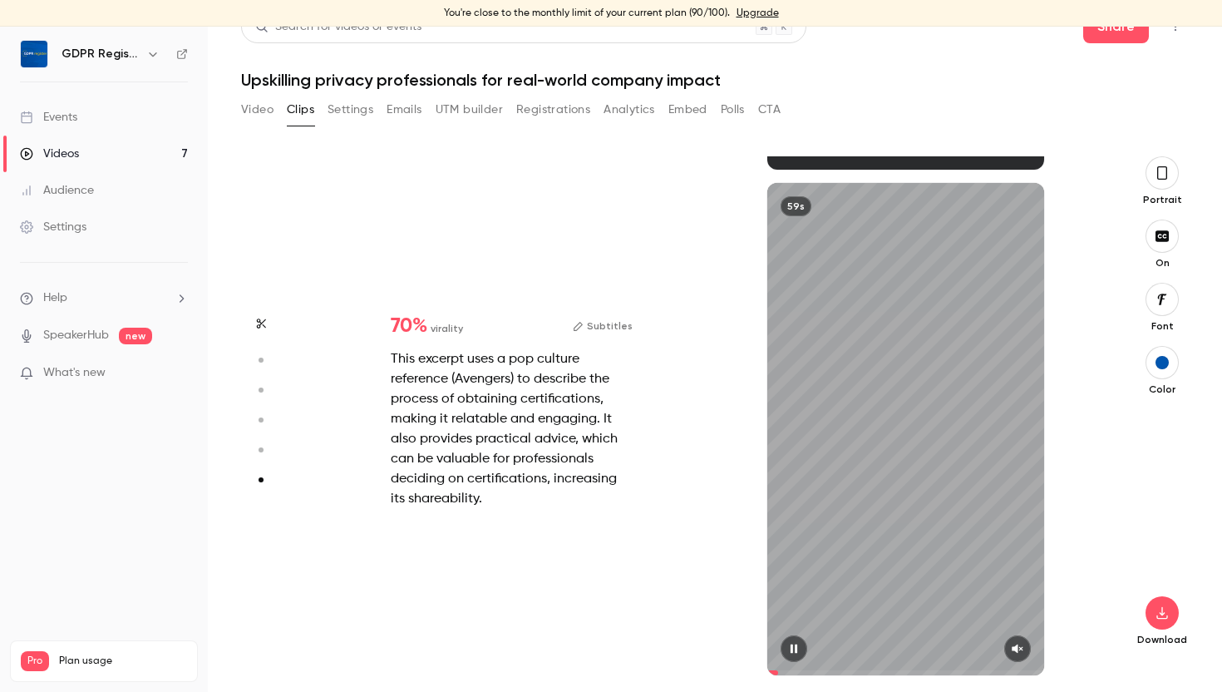 This screenshot has height=692, width=1222. What do you see at coordinates (136, 336) in the screenshot?
I see `span: new` at bounding box center [136, 336].